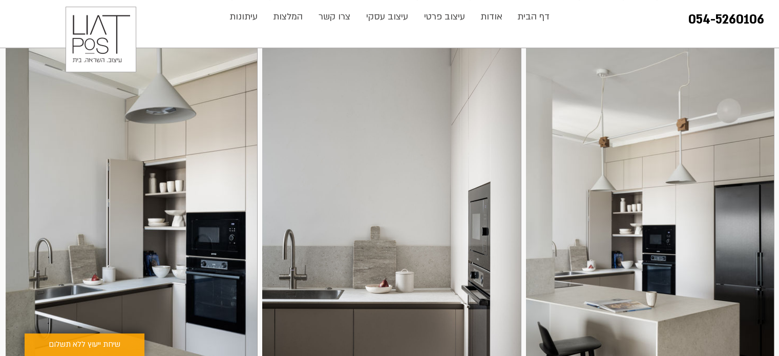 Image resolution: width=779 pixels, height=356 pixels. What do you see at coordinates (288, 17) in the screenshot?
I see `p: המלצות` at bounding box center [288, 17].